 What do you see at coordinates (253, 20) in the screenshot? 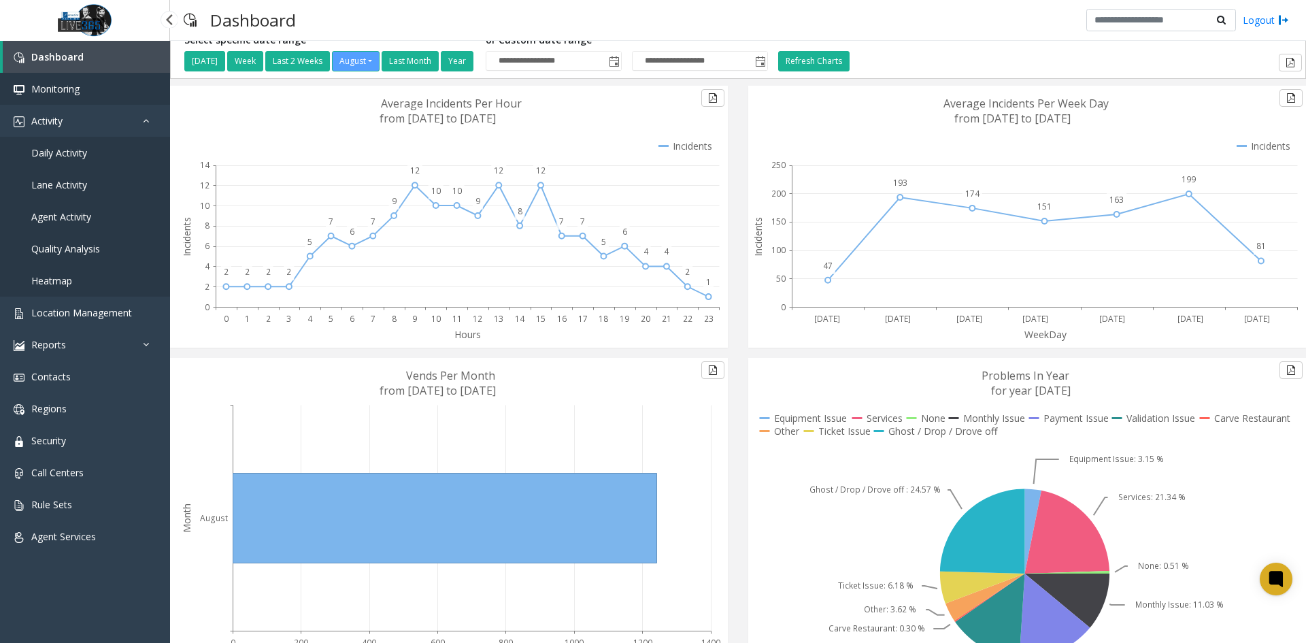
I see `h3: Dashboard` at bounding box center [253, 20].